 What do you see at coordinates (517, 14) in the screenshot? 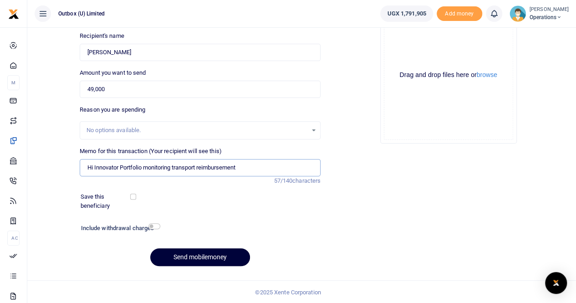
I see `img: profile-user` at bounding box center [517, 14].